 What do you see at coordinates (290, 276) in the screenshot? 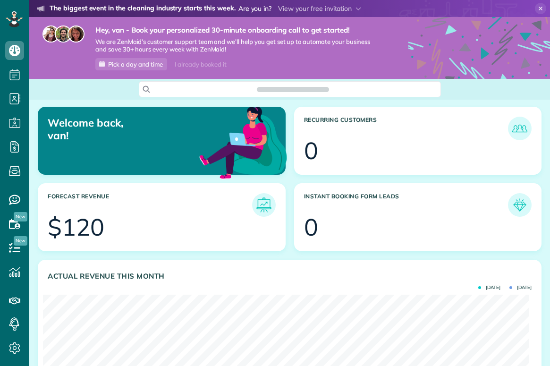
I see `h3: Actual Revenue this month` at bounding box center [290, 276].